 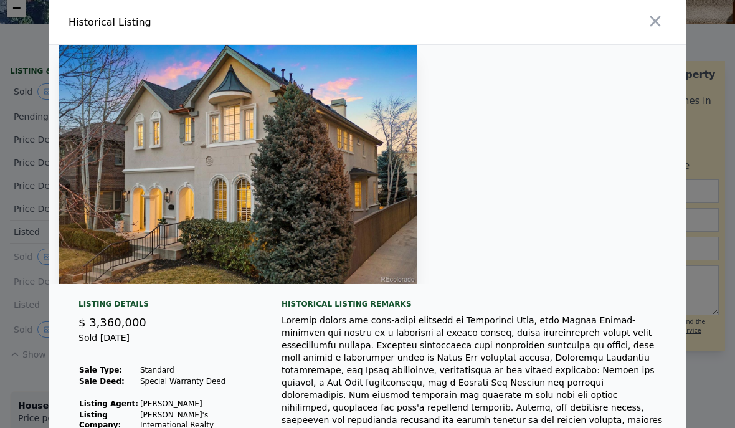 I want to click on div: Historical Listing, so click(x=215, y=22).